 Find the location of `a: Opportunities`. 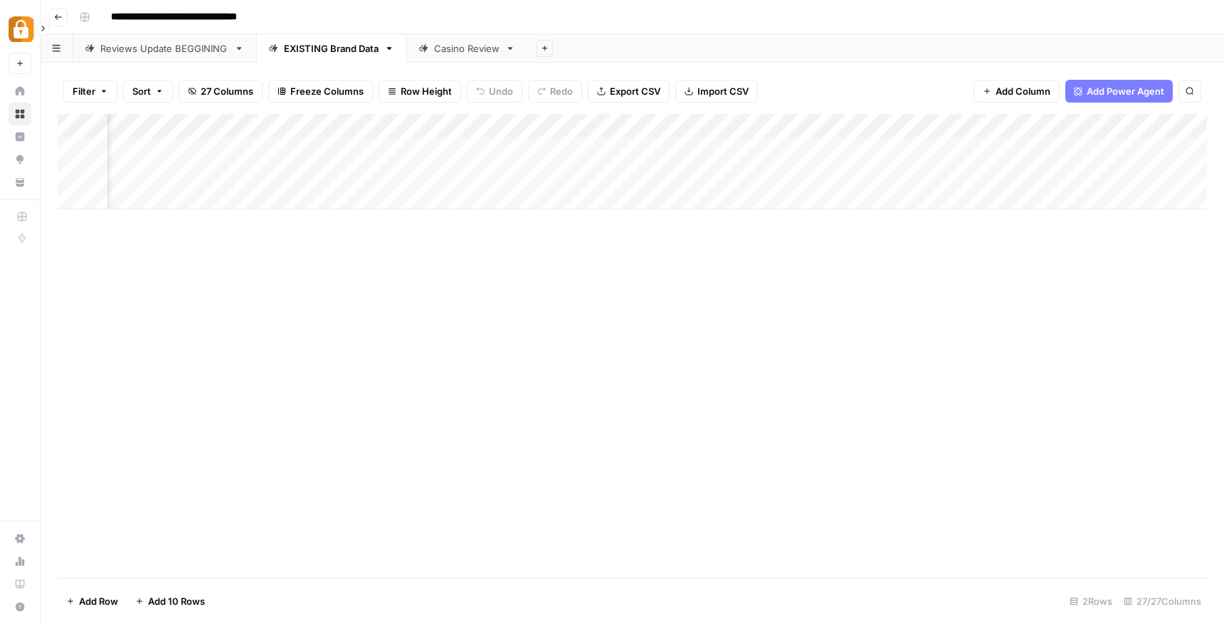

a: Opportunities is located at coordinates (20, 159).